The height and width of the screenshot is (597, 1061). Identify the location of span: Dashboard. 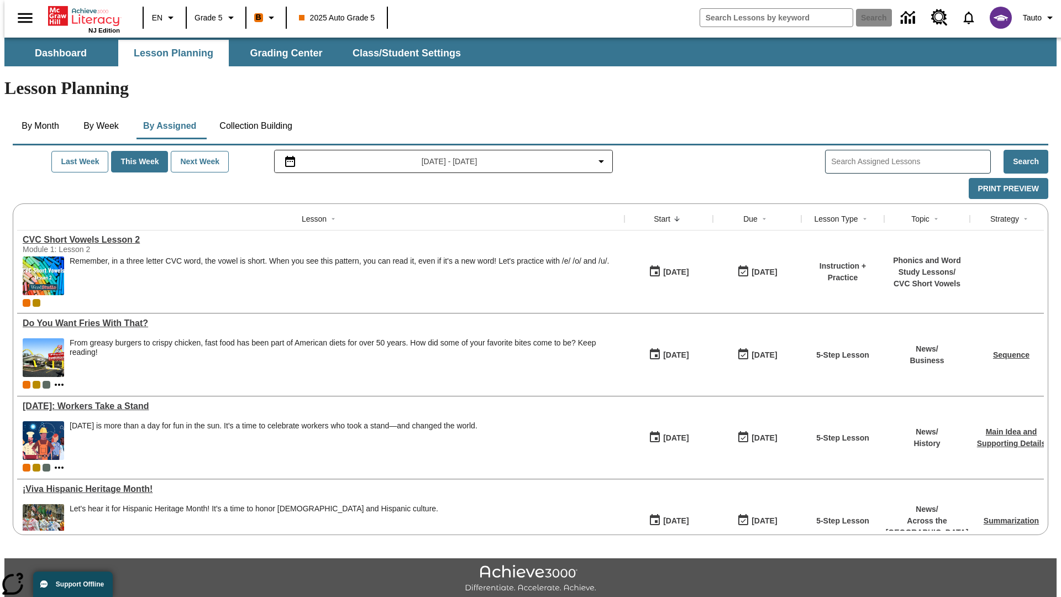
(61, 53).